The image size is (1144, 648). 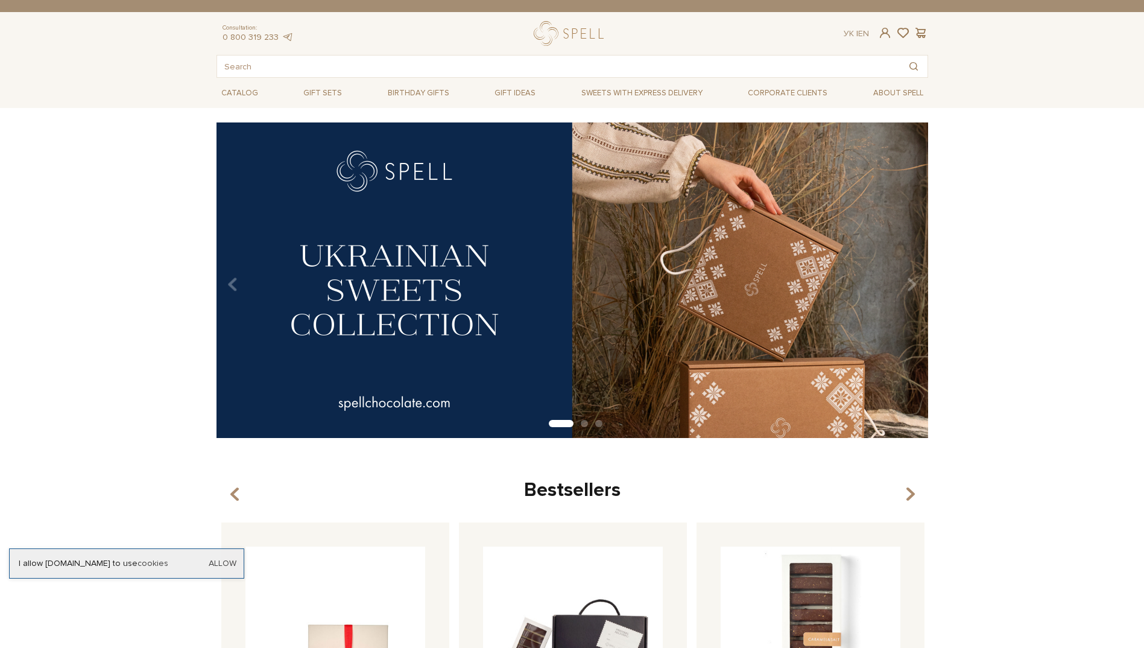 I want to click on a: cookies, so click(x=153, y=563).